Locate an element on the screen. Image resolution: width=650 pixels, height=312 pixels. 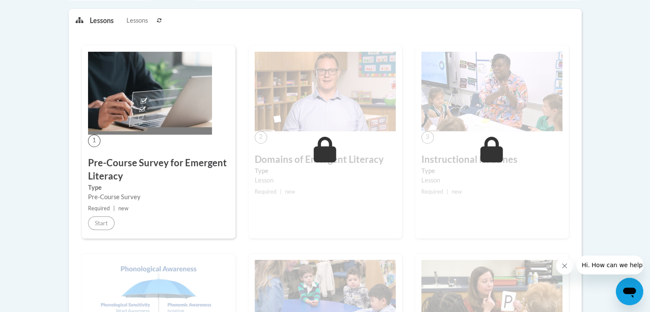
button: Start is located at coordinates (101, 223).